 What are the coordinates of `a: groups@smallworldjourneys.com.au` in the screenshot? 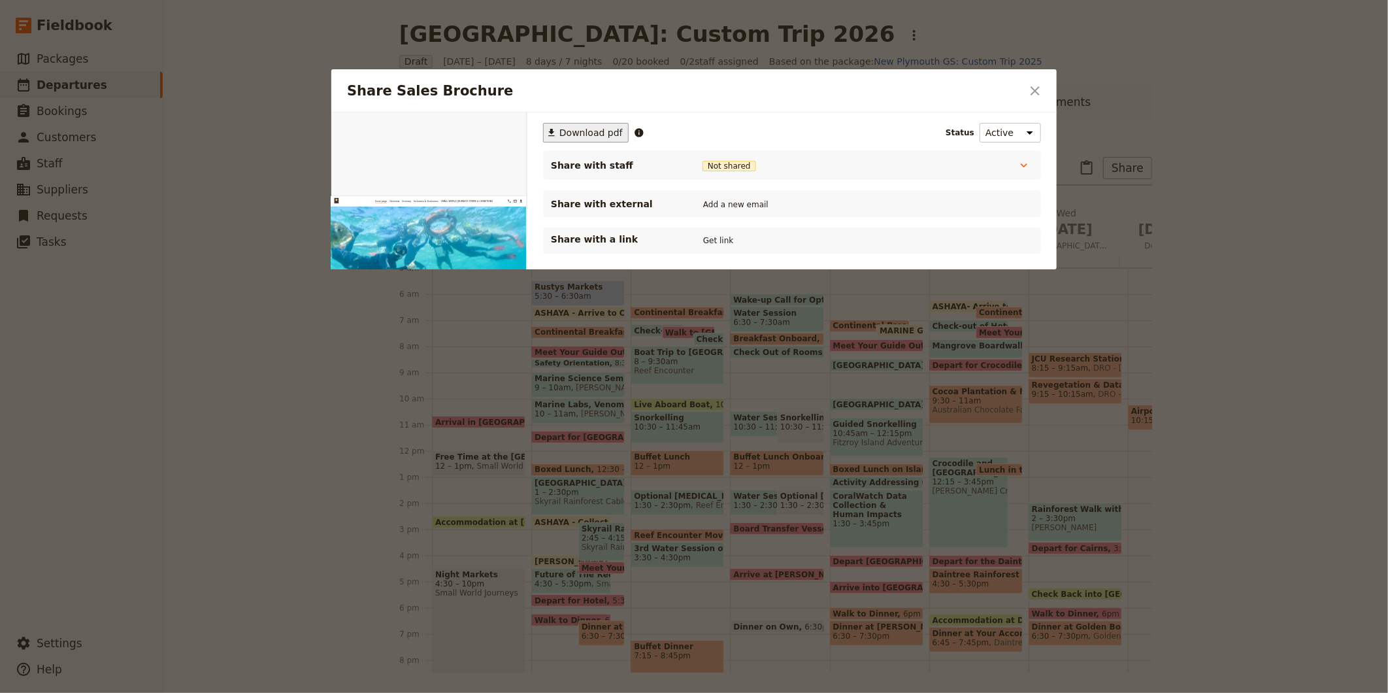 It's located at (790, 22).